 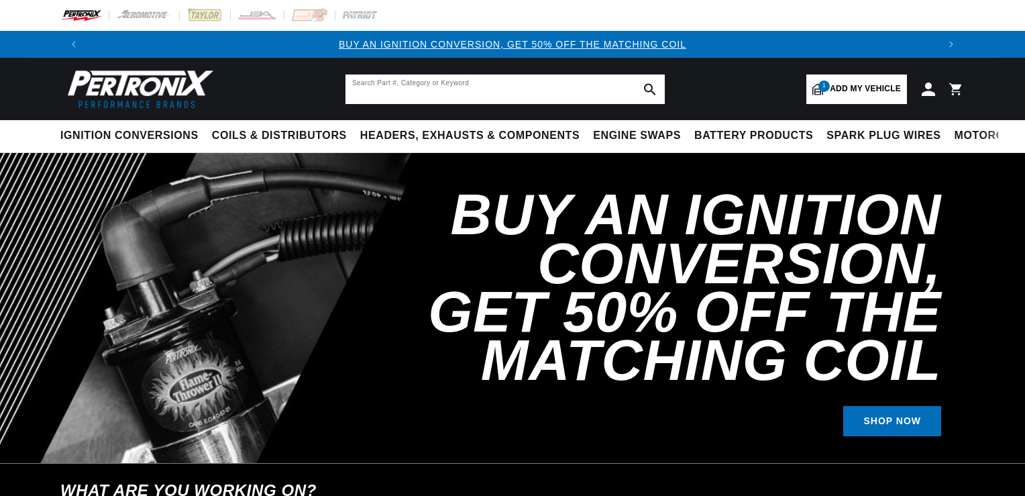 I want to click on summary: Engine Swaps, so click(x=637, y=136).